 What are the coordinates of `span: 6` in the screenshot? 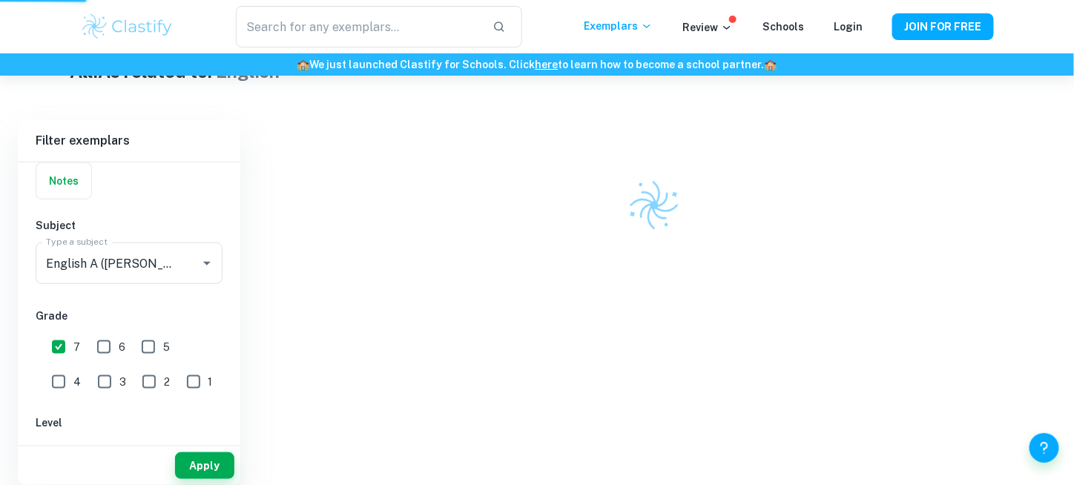 It's located at (122, 347).